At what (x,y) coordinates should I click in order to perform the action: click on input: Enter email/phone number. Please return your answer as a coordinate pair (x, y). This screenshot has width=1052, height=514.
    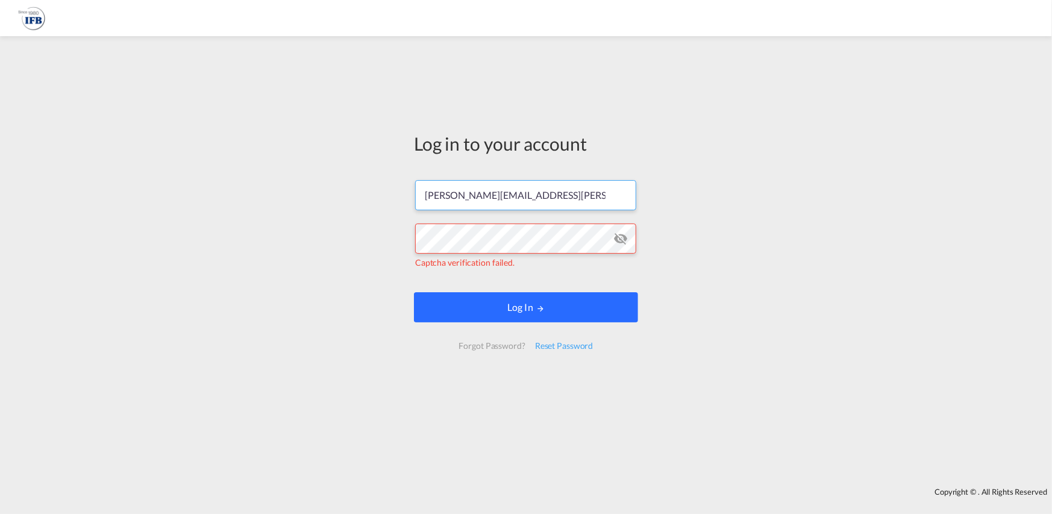
    Looking at the image, I should click on (525, 195).